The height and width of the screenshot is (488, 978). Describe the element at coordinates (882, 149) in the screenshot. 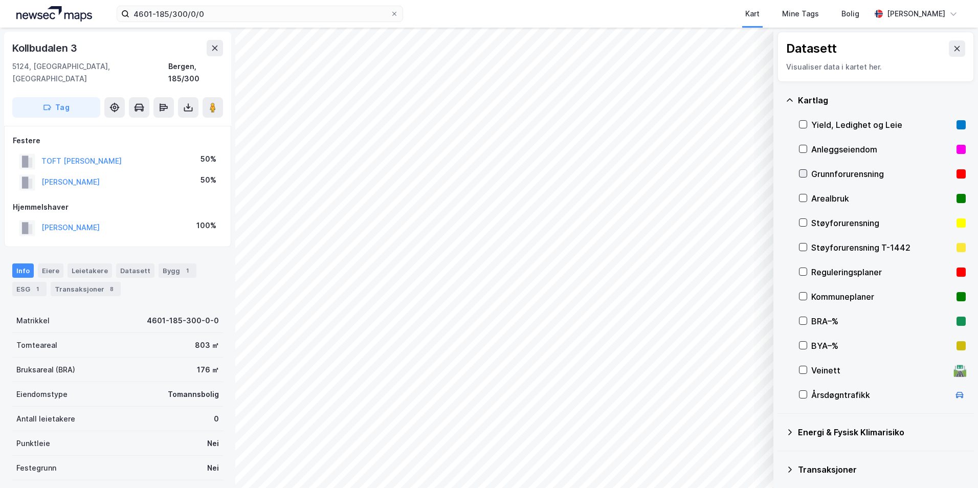

I see `div: Anleggseiendom` at that location.